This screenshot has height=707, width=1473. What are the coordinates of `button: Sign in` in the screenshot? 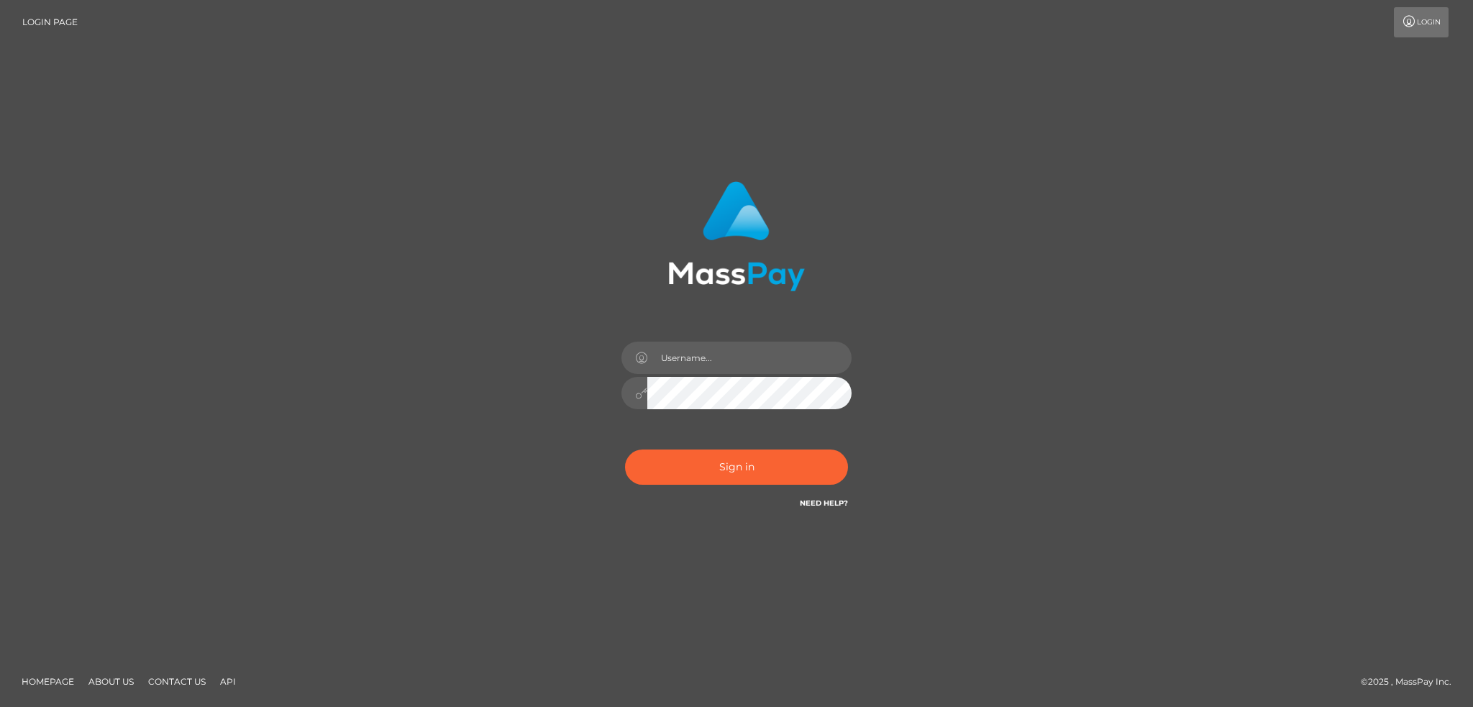 It's located at (737, 467).